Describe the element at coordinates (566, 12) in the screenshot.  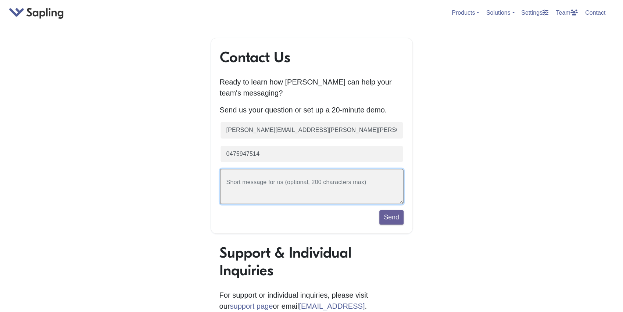
I see `a: Team` at that location.